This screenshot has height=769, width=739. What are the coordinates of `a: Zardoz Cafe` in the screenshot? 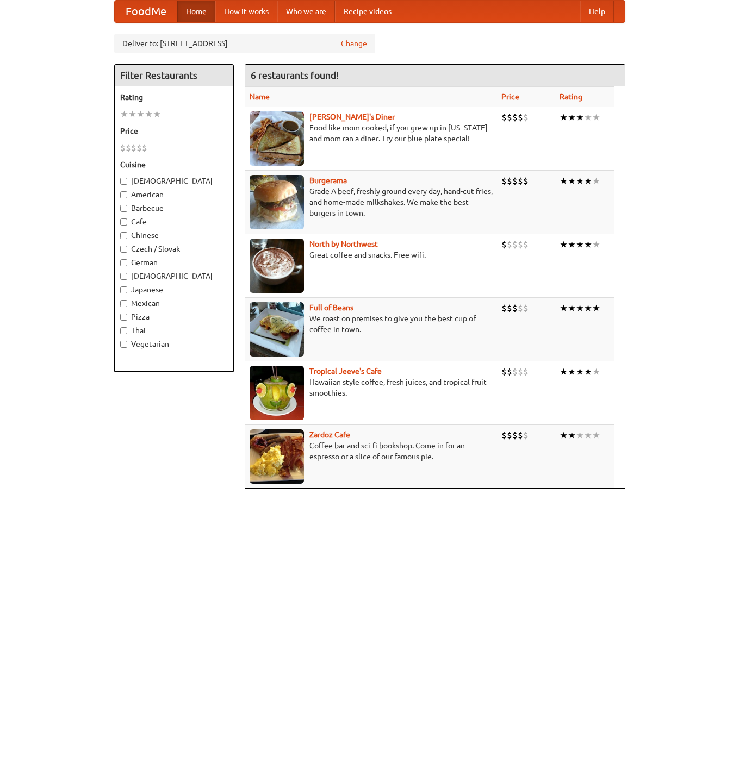 It's located at (329, 435).